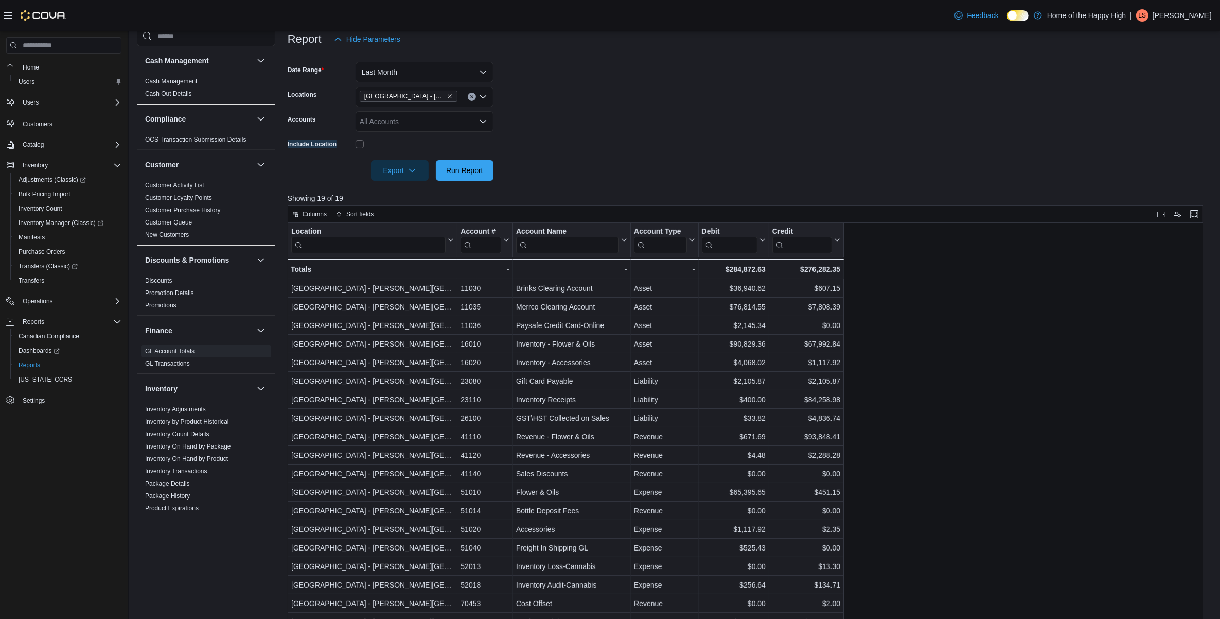 The height and width of the screenshot is (619, 1220). Describe the element at coordinates (188, 446) in the screenshot. I see `a: Inventory On Hand by Package` at that location.